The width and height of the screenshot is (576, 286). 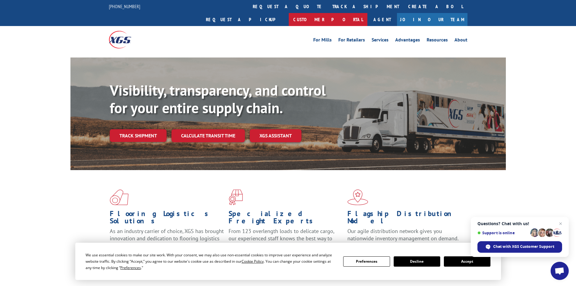 What do you see at coordinates (467, 261) in the screenshot?
I see `button: Accept` at bounding box center [467, 261].